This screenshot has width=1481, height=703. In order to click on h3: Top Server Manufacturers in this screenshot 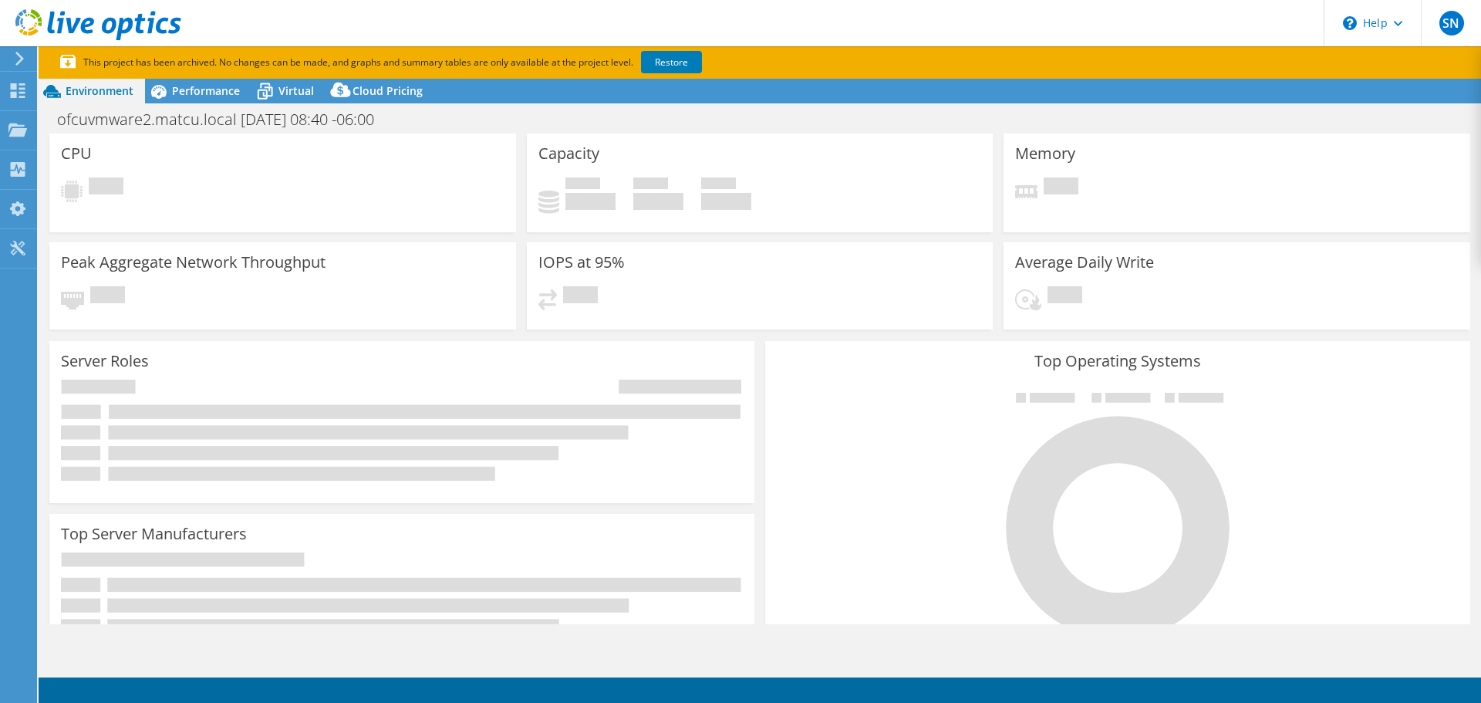, I will do `click(154, 534)`.